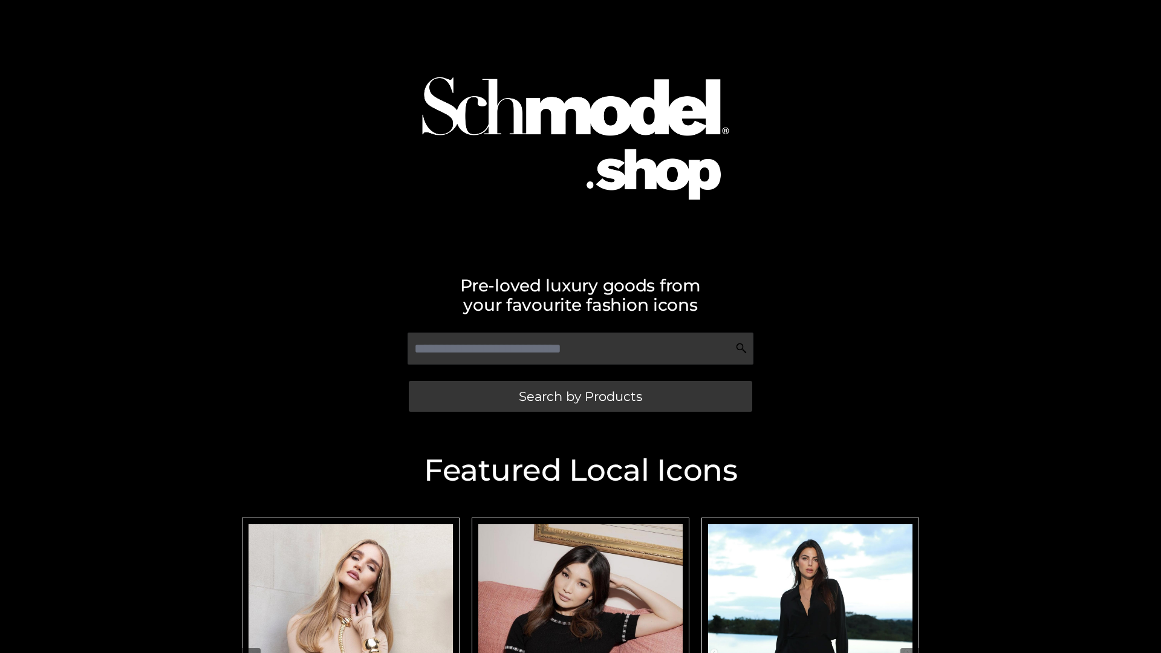 The image size is (1161, 653). I want to click on h2: Featured Local Icons​, so click(581, 471).